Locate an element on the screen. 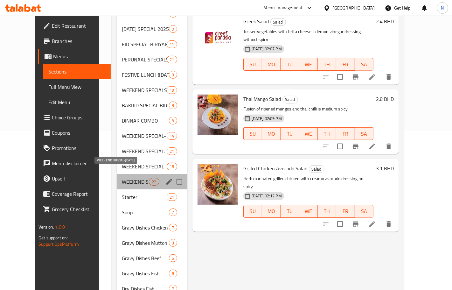  div: Gravy Dishes Chicken7 is located at coordinates (152, 228).